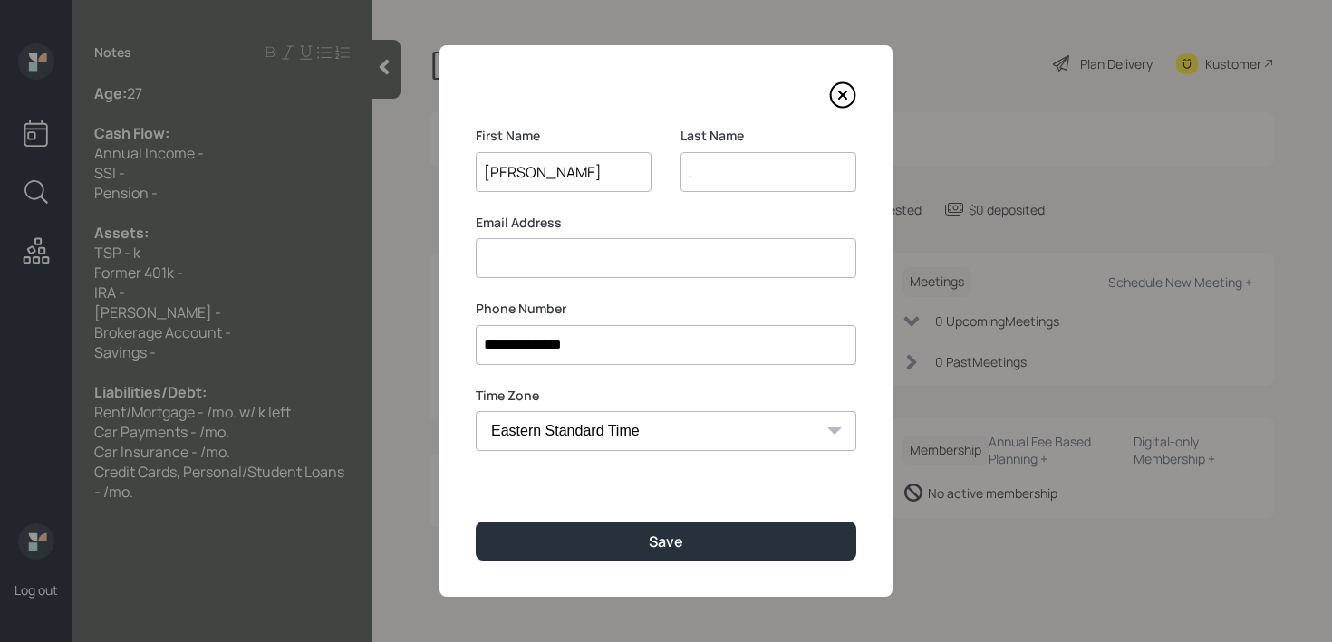 This screenshot has width=1332, height=642. What do you see at coordinates (666, 542) in the screenshot?
I see `div: Save` at bounding box center [666, 542].